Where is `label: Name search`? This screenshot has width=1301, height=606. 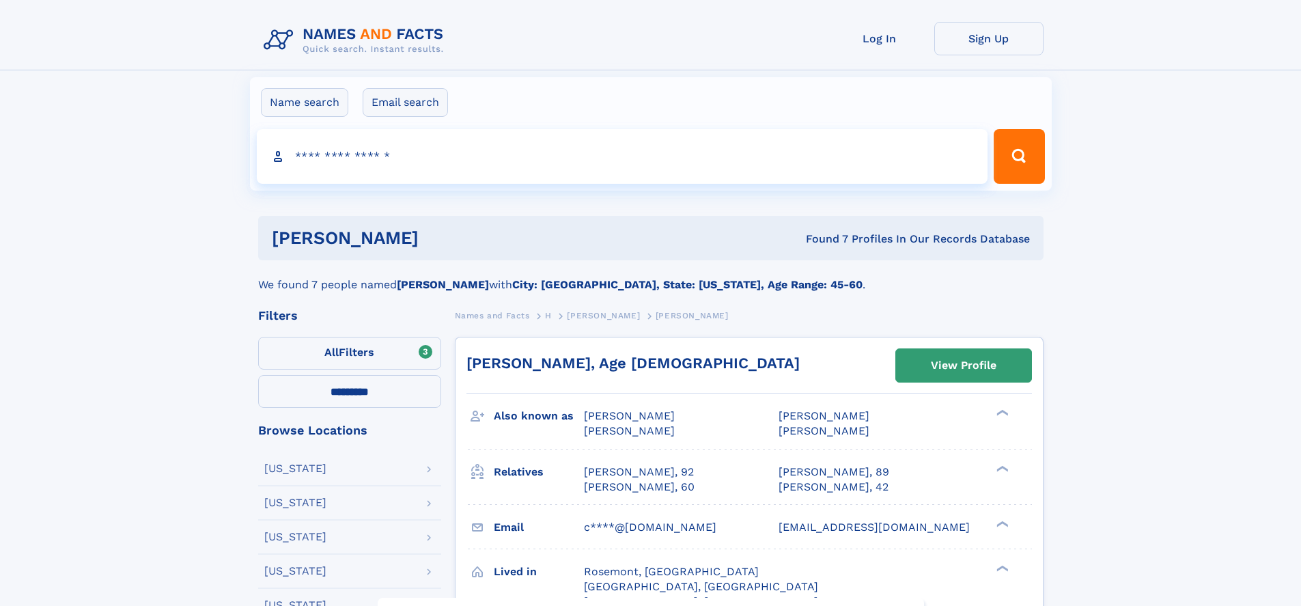 label: Name search is located at coordinates (305, 102).